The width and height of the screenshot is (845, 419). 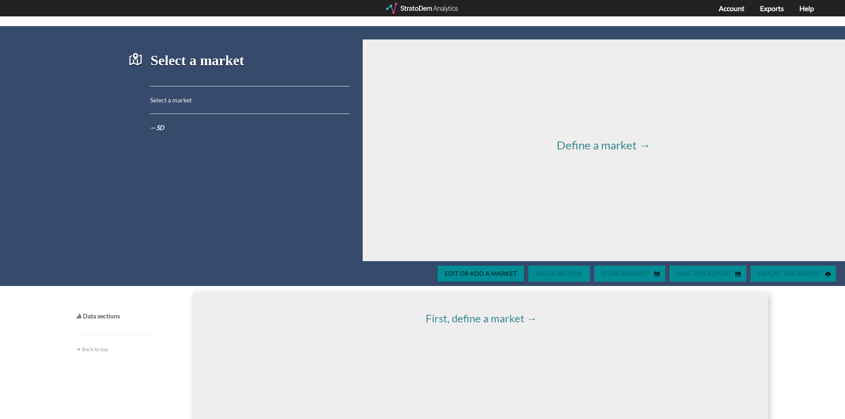 I want to click on span: Export this report, so click(x=788, y=273).